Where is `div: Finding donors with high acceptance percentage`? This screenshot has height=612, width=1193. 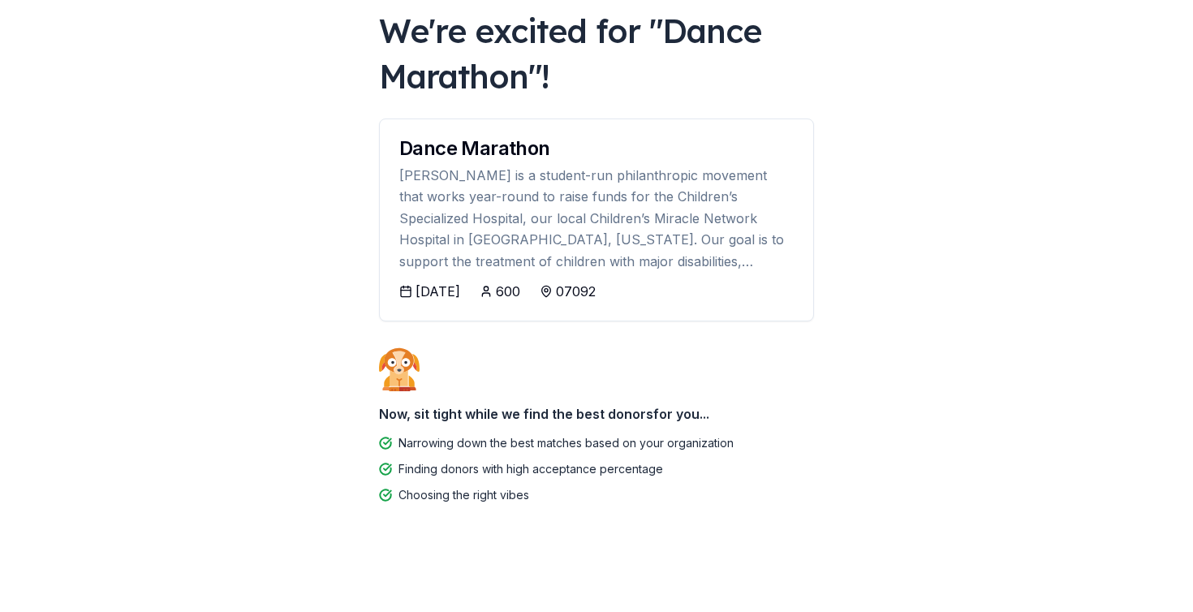
div: Finding donors with high acceptance percentage is located at coordinates (531, 469).